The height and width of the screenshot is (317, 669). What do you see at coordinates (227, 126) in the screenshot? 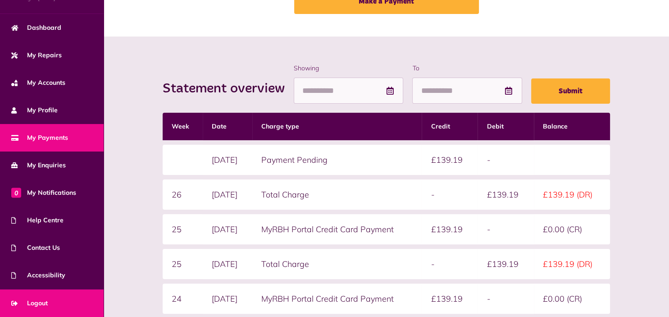
I see `th: Date` at bounding box center [227, 126].